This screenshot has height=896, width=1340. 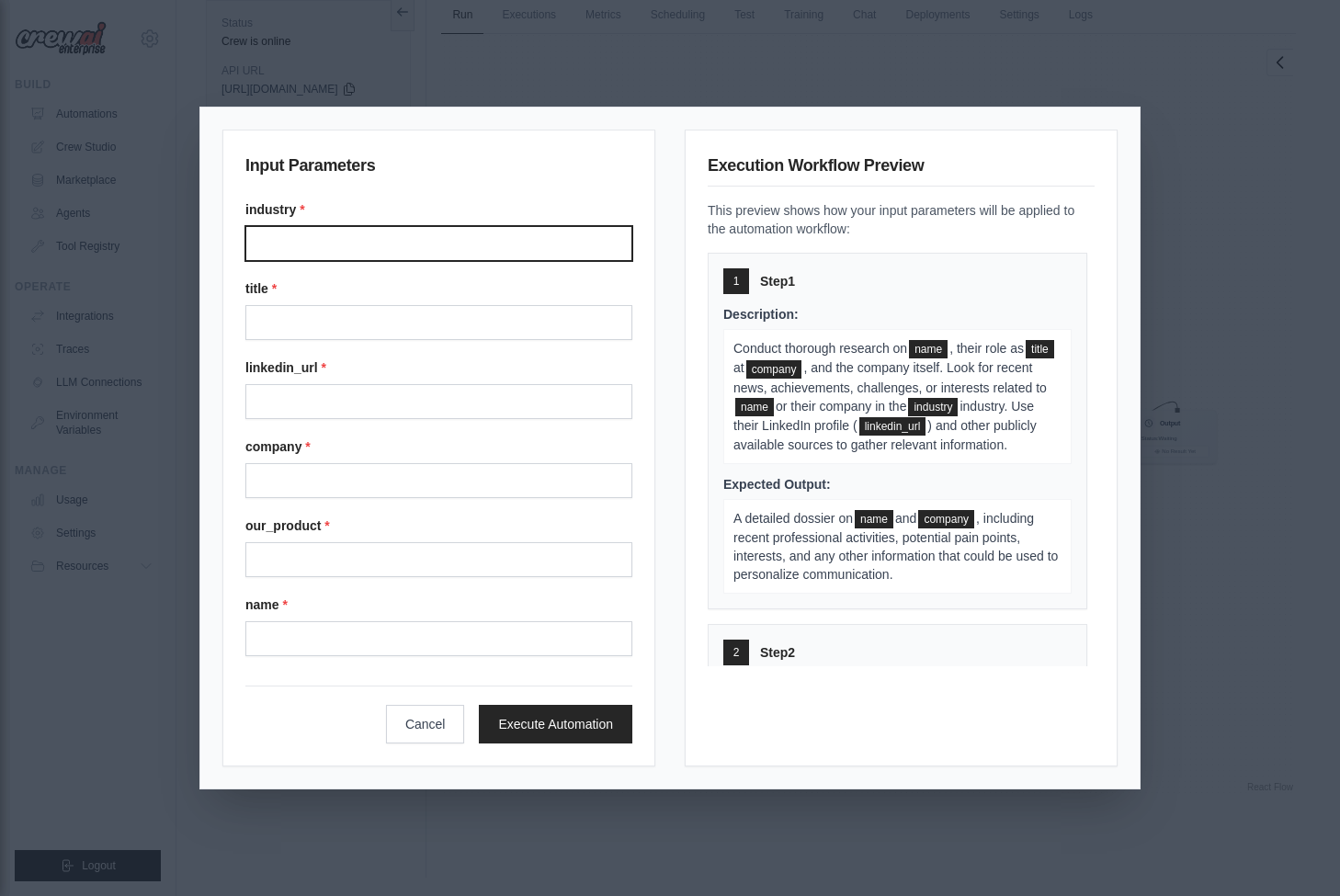 What do you see at coordinates (438, 446) in the screenshot?
I see `label: company` at bounding box center [438, 446].